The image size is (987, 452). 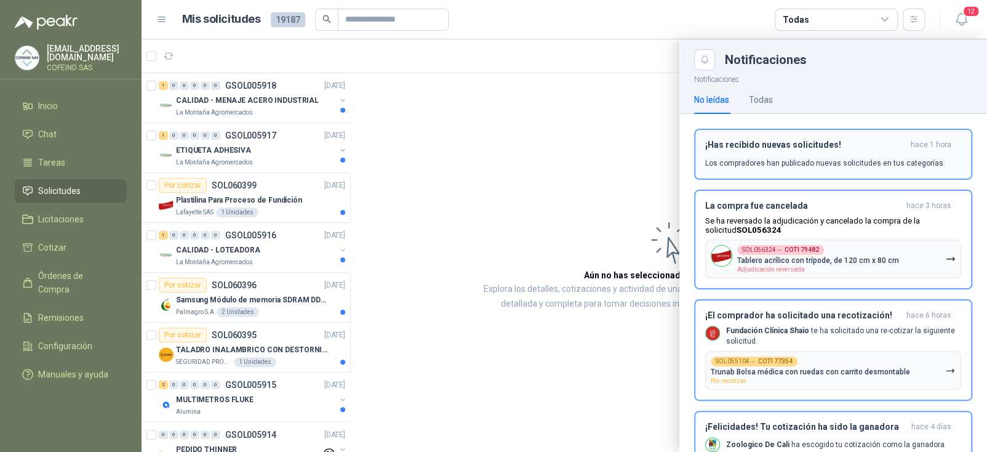 What do you see at coordinates (780, 250) in the screenshot?
I see `div: SOL056324 →` at bounding box center [780, 250].